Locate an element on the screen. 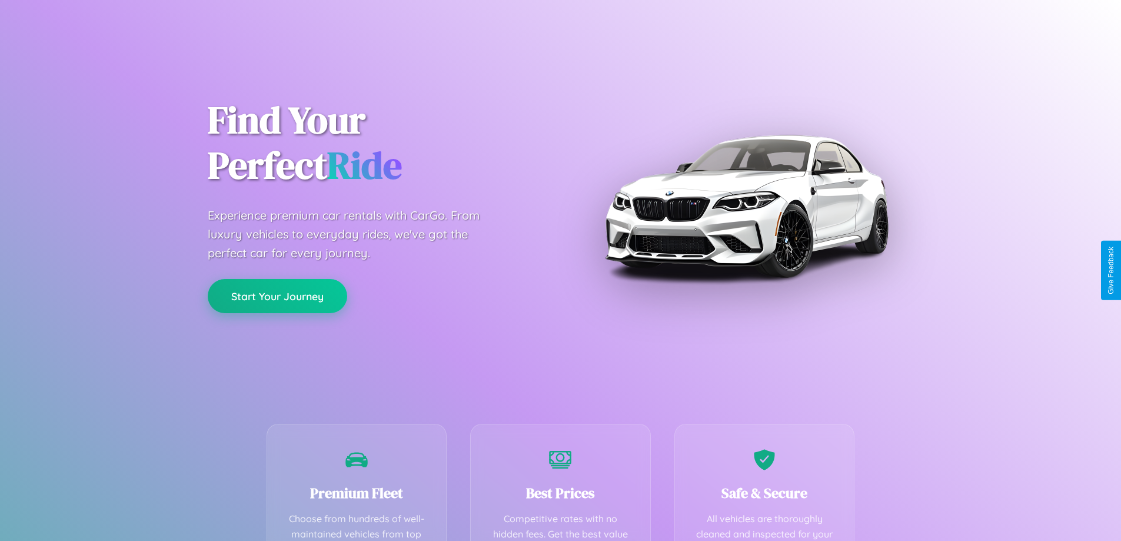 The height and width of the screenshot is (541, 1121). p: Experience premium car rentals with CarGo. From luxury vehicles to everyday rides, we've got the ... is located at coordinates (355, 234).